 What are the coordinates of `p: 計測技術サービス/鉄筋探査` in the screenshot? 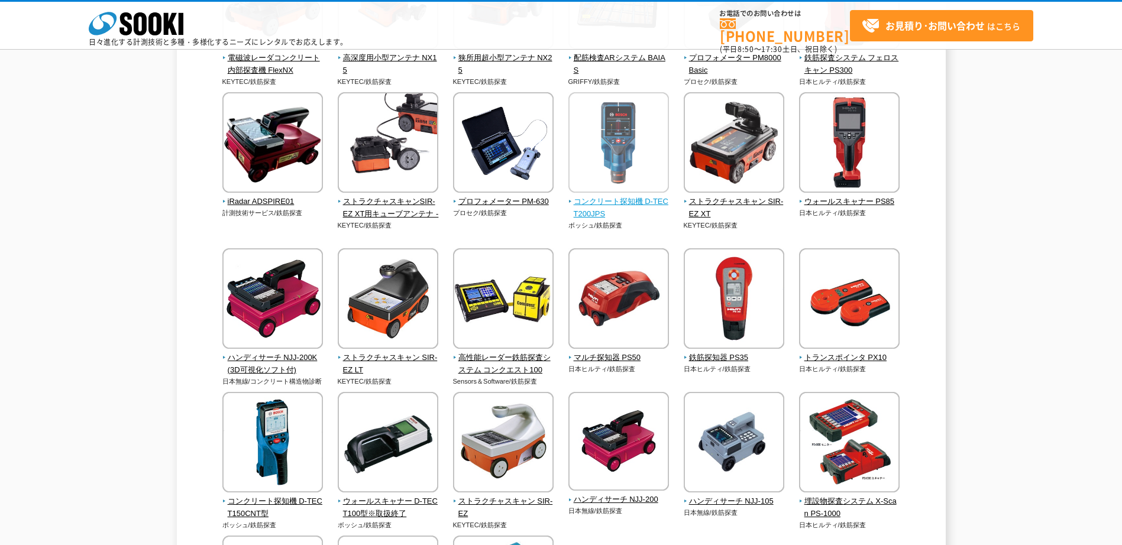 It's located at (273, 213).